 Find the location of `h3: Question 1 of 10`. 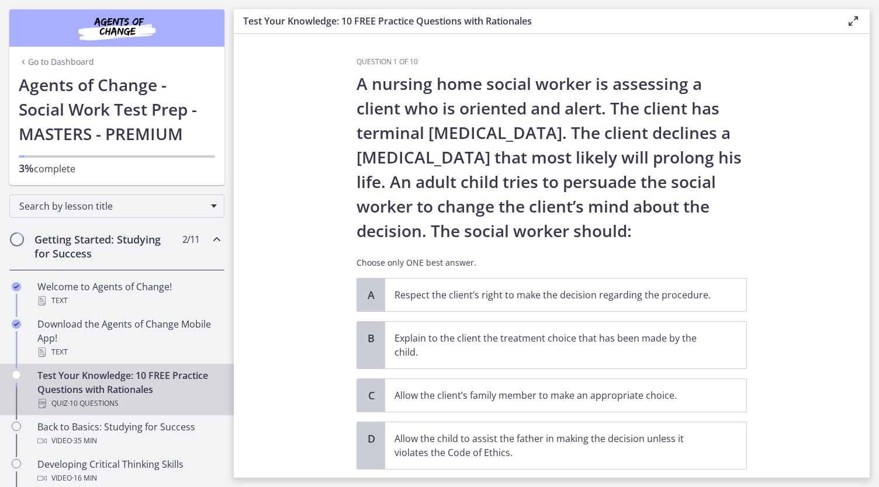

h3: Question 1 of 10 is located at coordinates (552, 62).